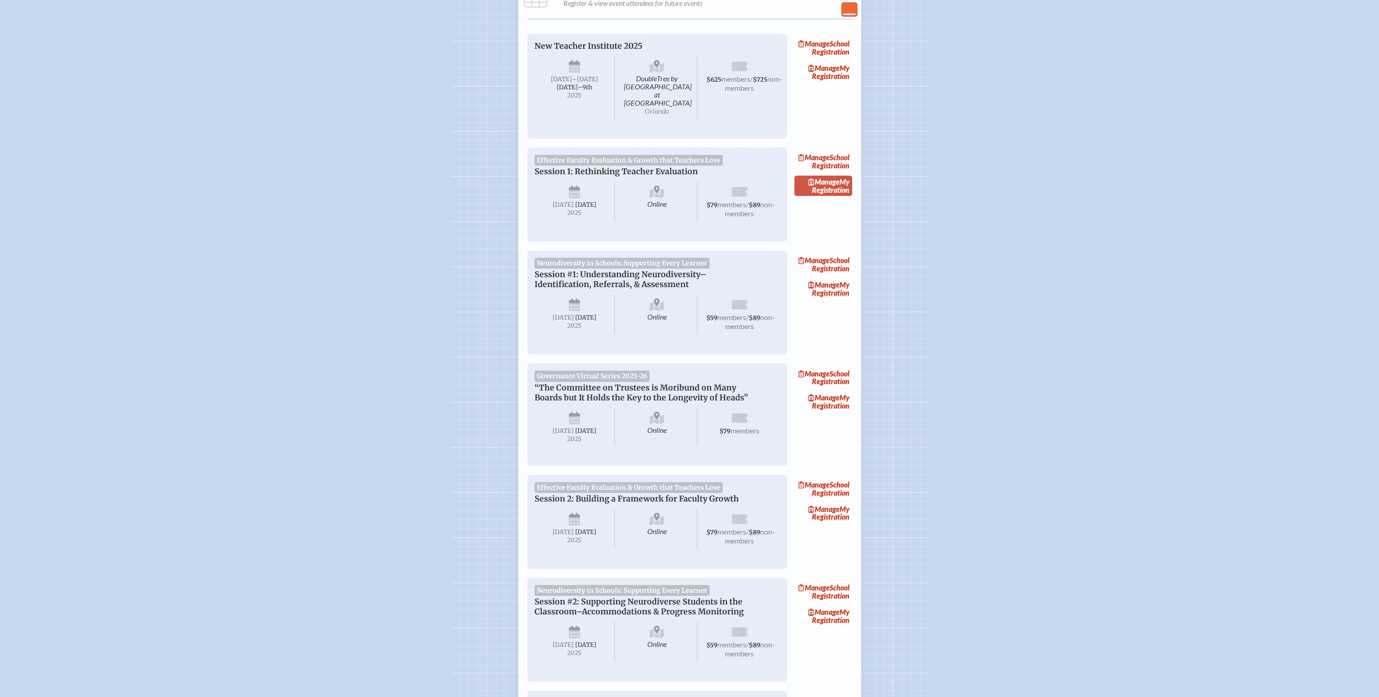 This screenshot has width=1379, height=697. Describe the element at coordinates (760, 79) in the screenshot. I see `span: $725` at that location.